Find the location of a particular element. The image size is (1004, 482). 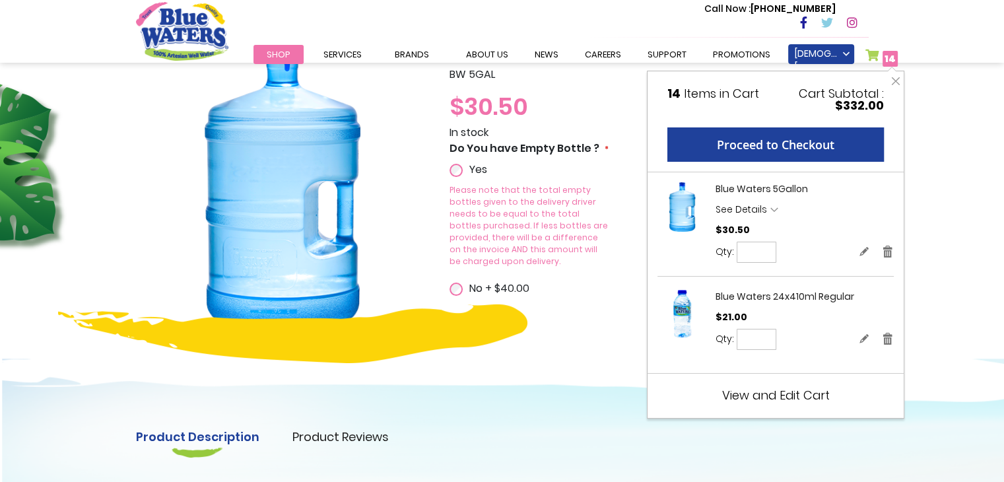

span: See Details is located at coordinates (742, 209).